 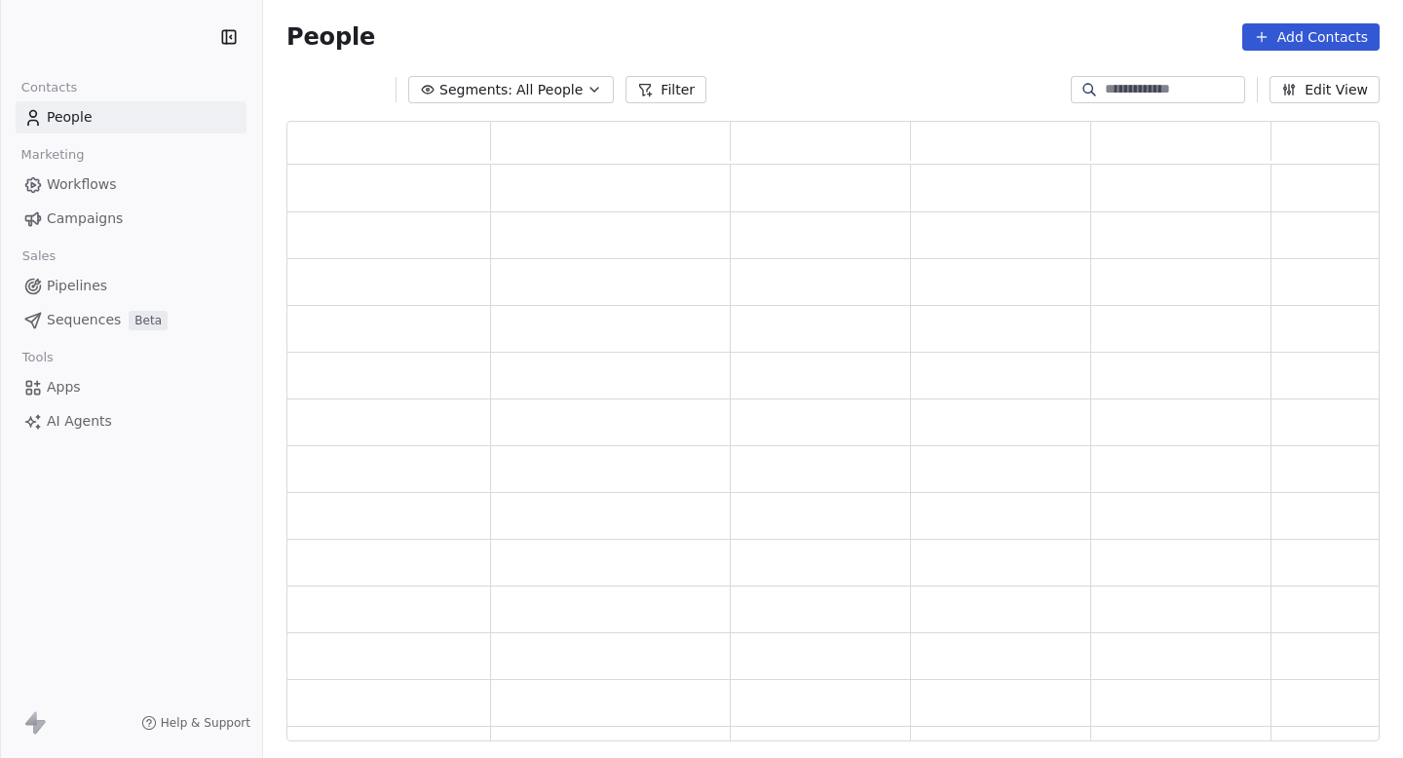 What do you see at coordinates (84, 320) in the screenshot?
I see `span: Sequences` at bounding box center [84, 320].